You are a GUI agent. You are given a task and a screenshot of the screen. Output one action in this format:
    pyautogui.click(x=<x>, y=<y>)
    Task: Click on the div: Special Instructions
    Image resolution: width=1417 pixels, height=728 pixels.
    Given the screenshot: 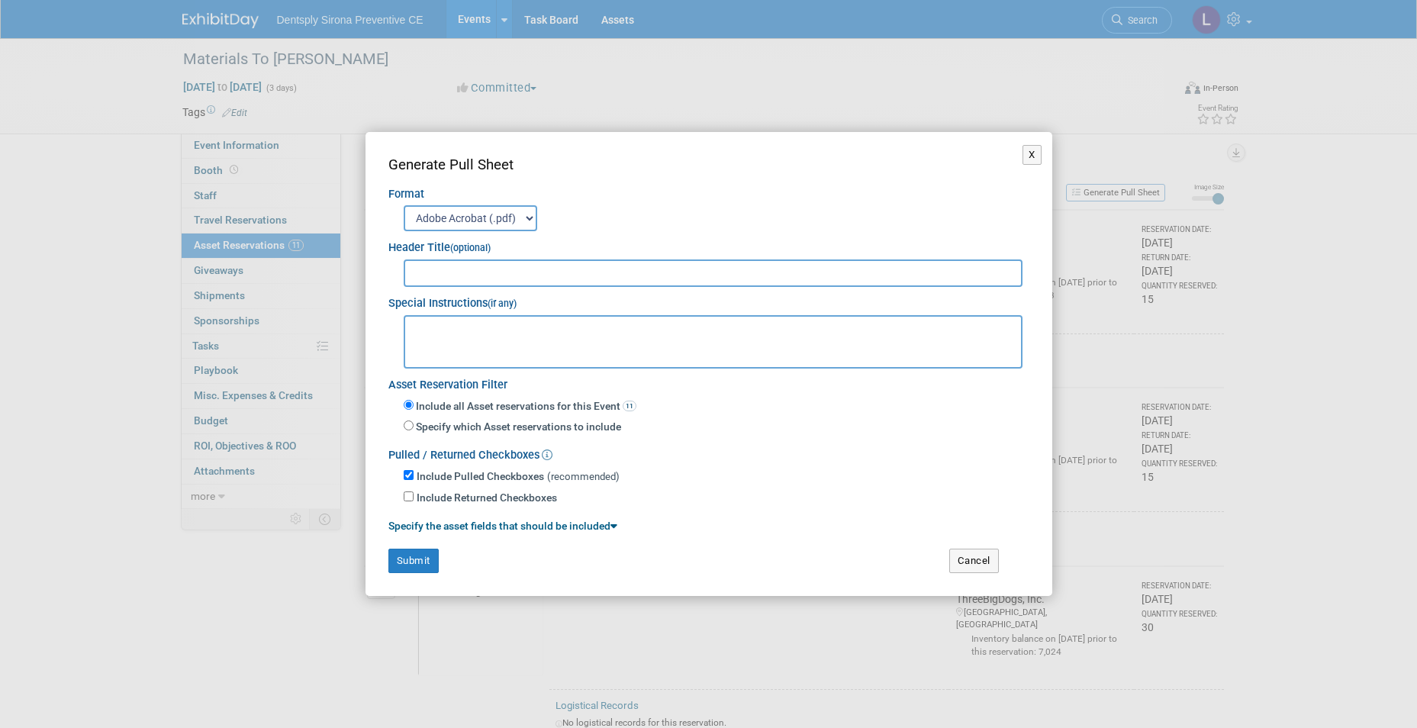 What is the action you would take?
    pyautogui.click(x=709, y=299)
    